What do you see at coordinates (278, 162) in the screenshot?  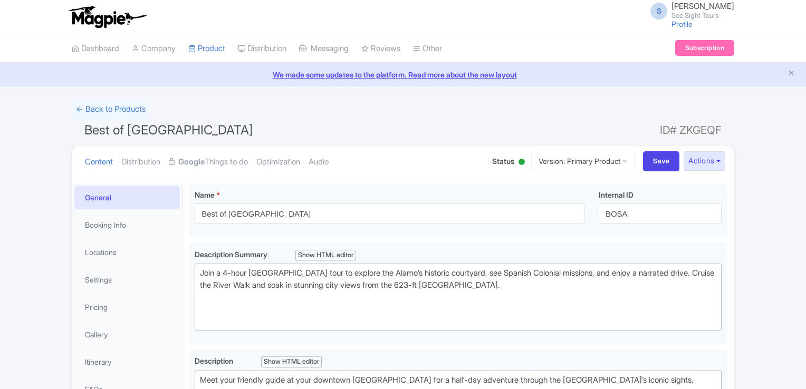 I see `a: Optimization` at bounding box center [278, 162].